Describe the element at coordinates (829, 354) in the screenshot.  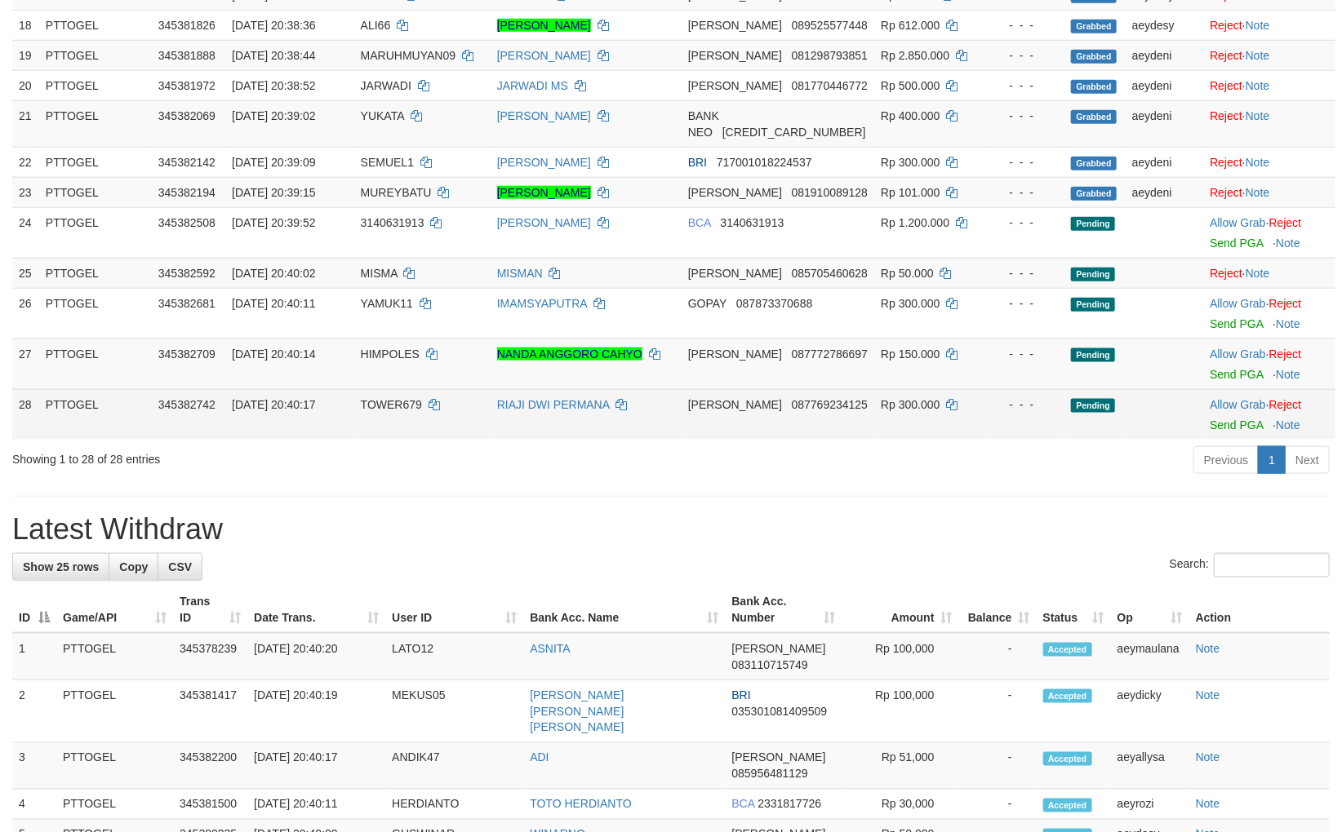
I see `span: Copy 087772786697 to clipboard` at that location.